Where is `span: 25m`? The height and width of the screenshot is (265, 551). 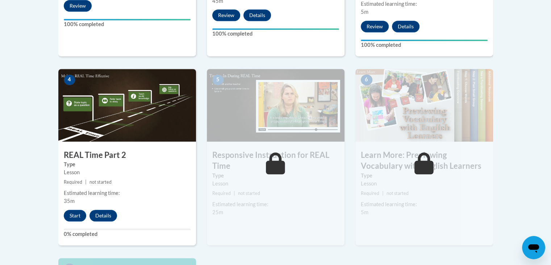 span: 25m is located at coordinates (218, 212).